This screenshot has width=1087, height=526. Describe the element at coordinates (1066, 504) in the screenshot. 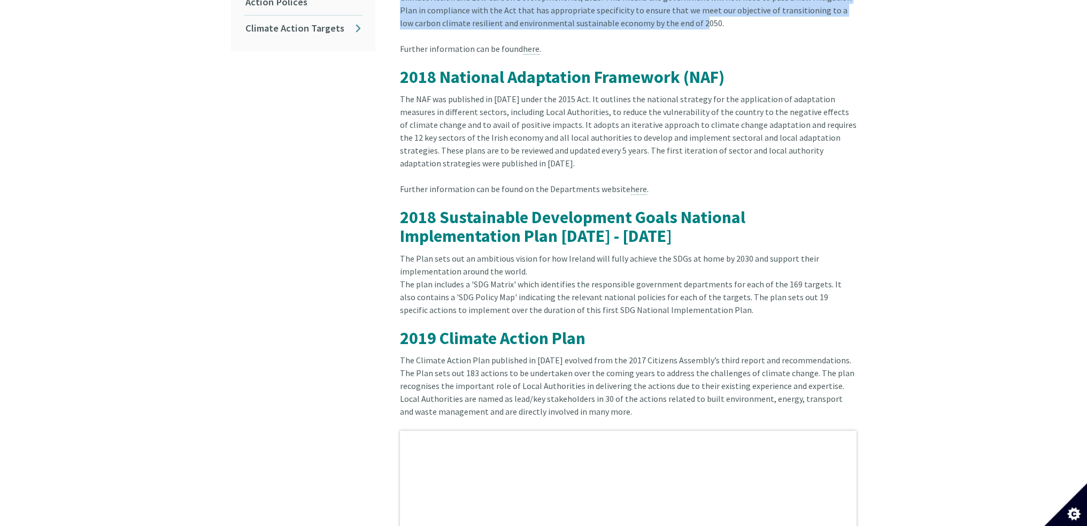

I see `button: Set cookie preferences` at that location.